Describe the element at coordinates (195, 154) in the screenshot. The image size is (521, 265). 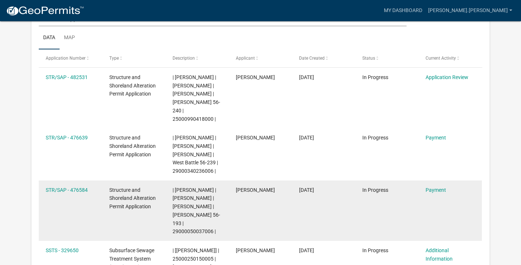
I see `span: | Eric Babolian | DANIEL R BAUER | AMBER J BAUER | West Battle 56-239 | 29000340236006 |` at that location.